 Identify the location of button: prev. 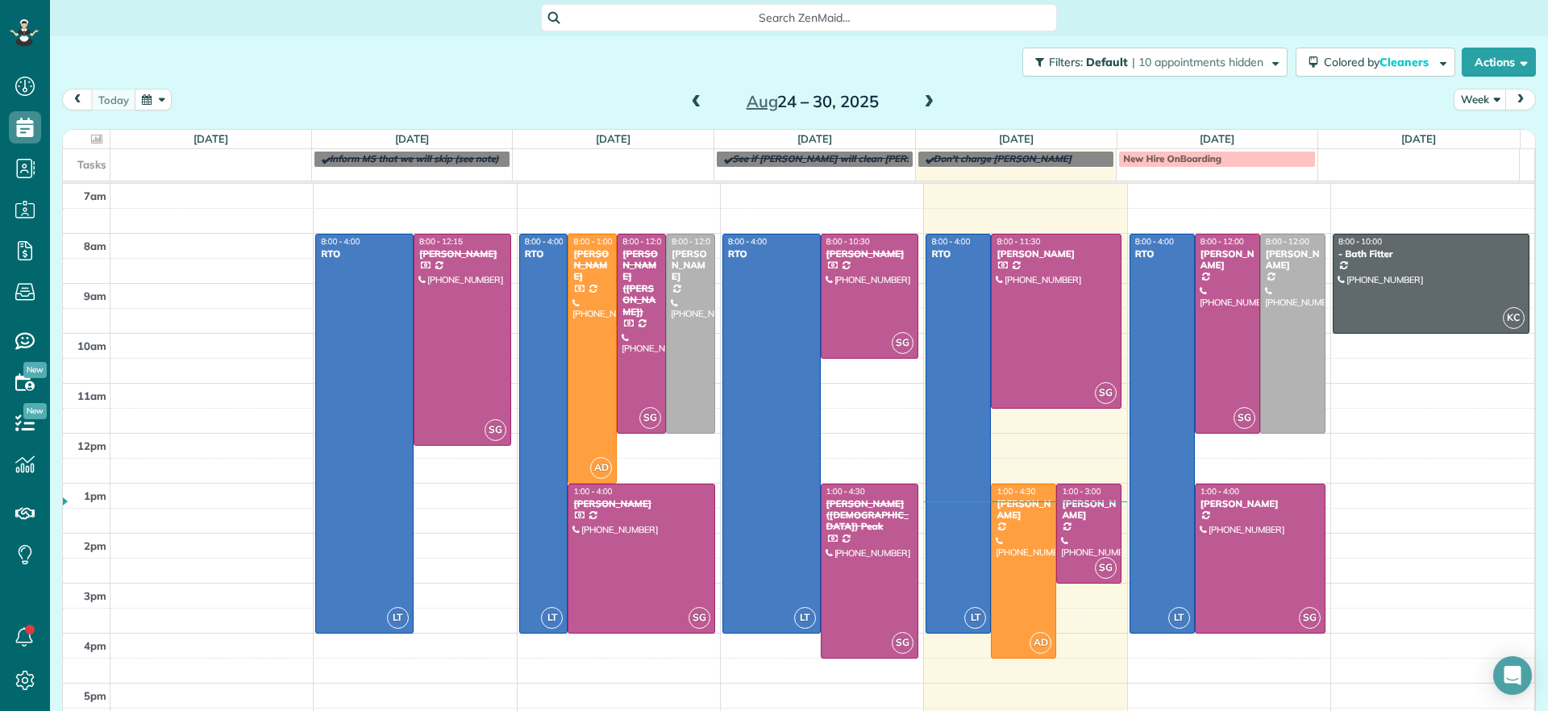
(77, 99).